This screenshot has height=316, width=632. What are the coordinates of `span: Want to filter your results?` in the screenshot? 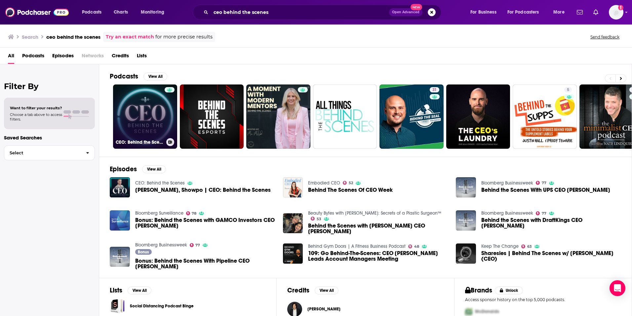 It's located at (36, 108).